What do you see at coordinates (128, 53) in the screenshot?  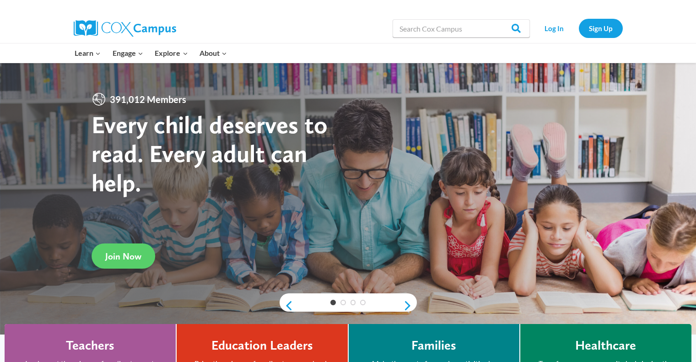 I see `span: Engage` at bounding box center [128, 53].